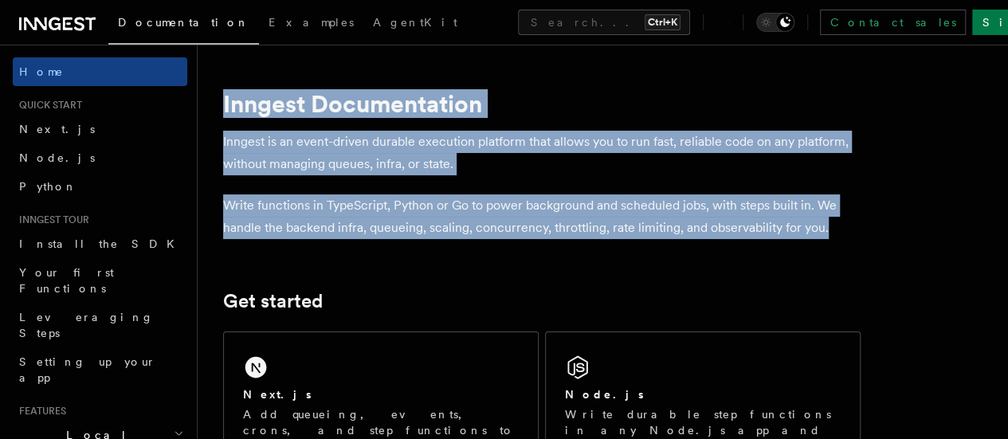 The width and height of the screenshot is (1008, 439). What do you see at coordinates (47, 105) in the screenshot?
I see `span: Quick start` at bounding box center [47, 105].